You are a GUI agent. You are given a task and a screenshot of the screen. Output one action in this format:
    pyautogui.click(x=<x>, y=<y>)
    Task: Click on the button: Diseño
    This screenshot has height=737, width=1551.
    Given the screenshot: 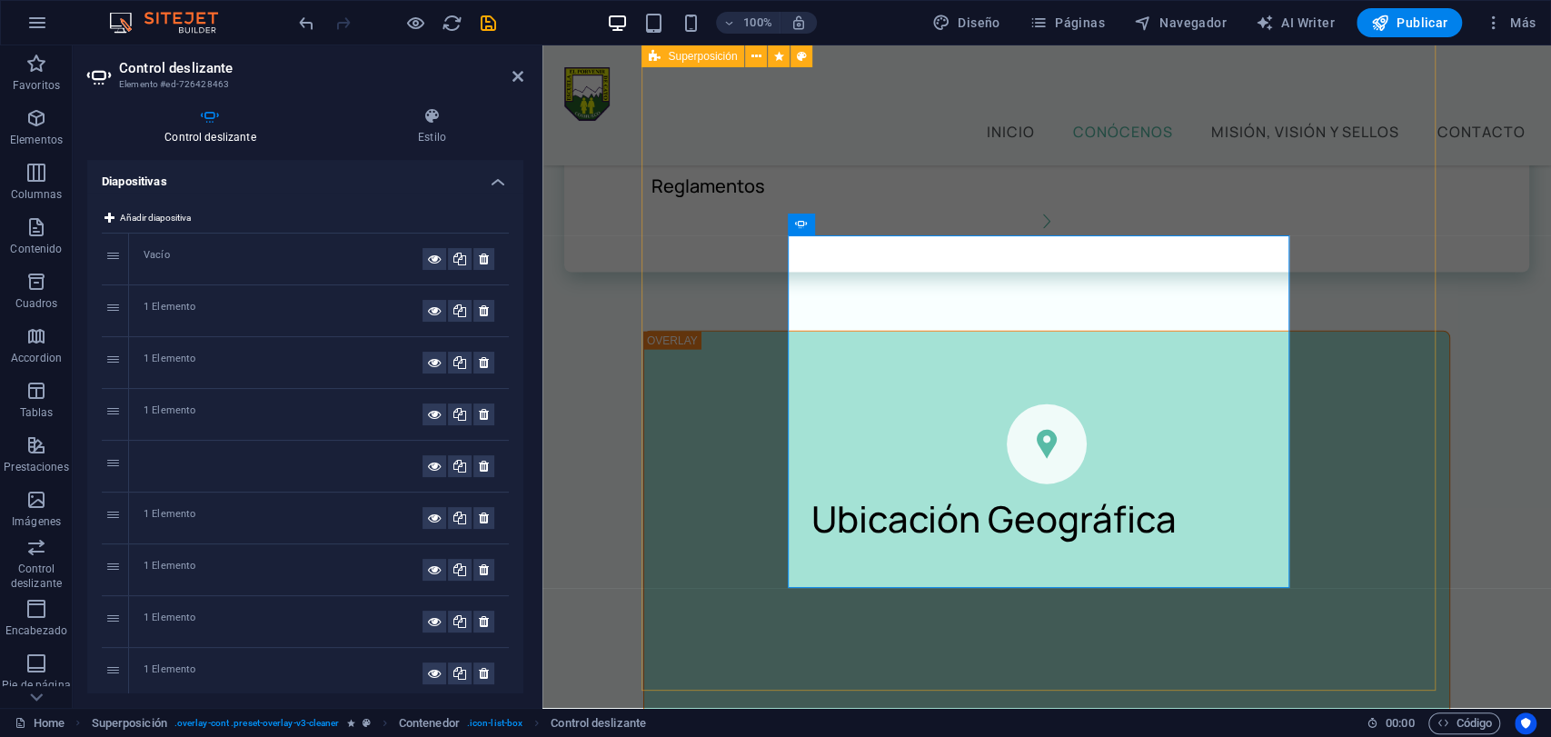 What is the action you would take?
    pyautogui.click(x=966, y=23)
    